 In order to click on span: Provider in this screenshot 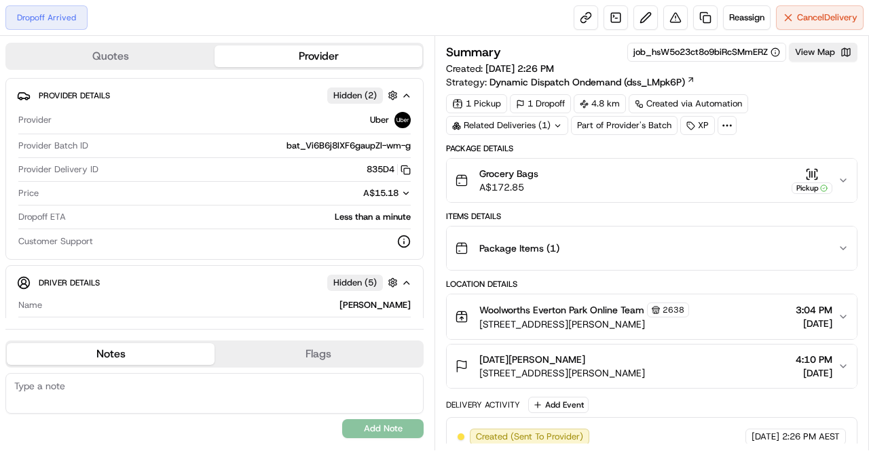, I will do `click(35, 120)`.